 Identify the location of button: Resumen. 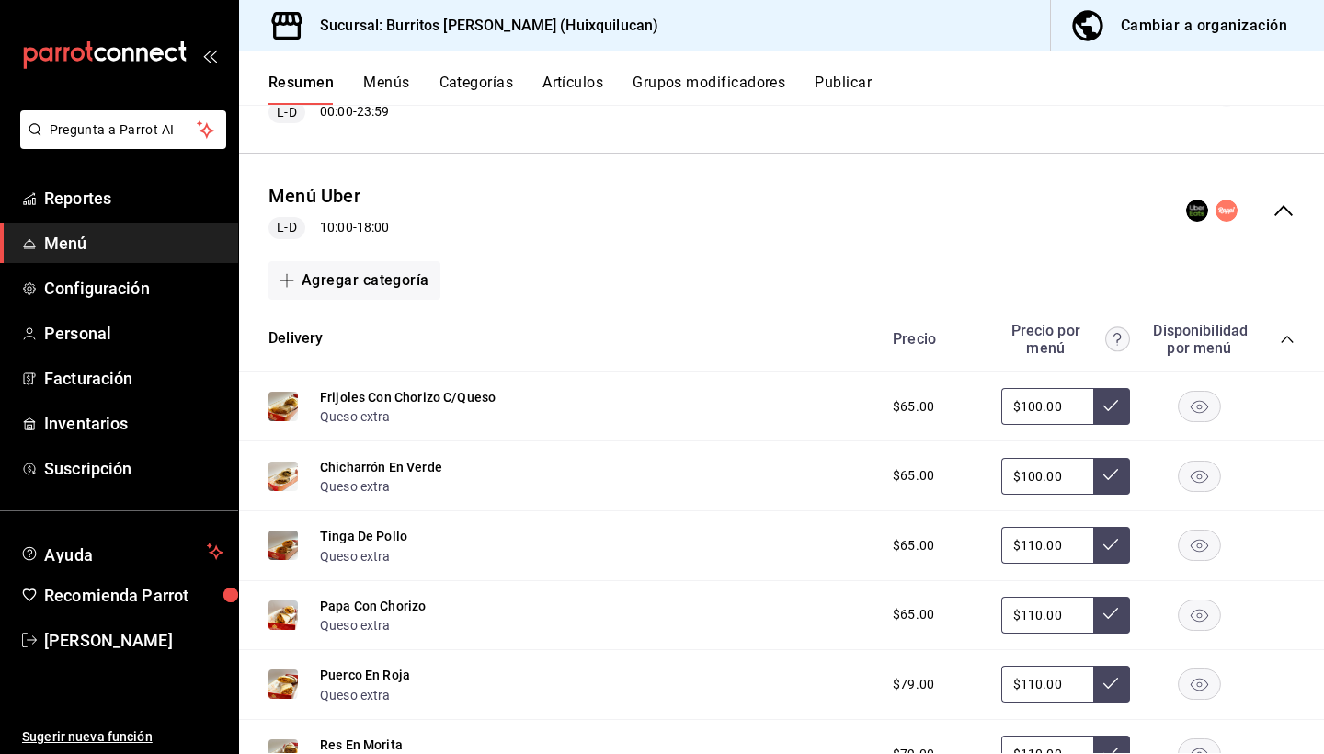
(301, 89).